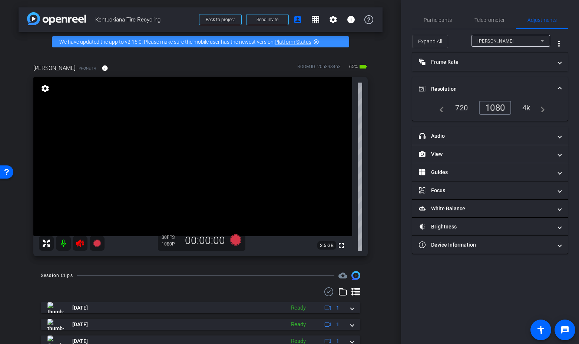 This screenshot has height=344, width=579. I want to click on div: We have updated the app to v2.15.0. Please make sure the mobile user has the newest version., so click(201, 42).